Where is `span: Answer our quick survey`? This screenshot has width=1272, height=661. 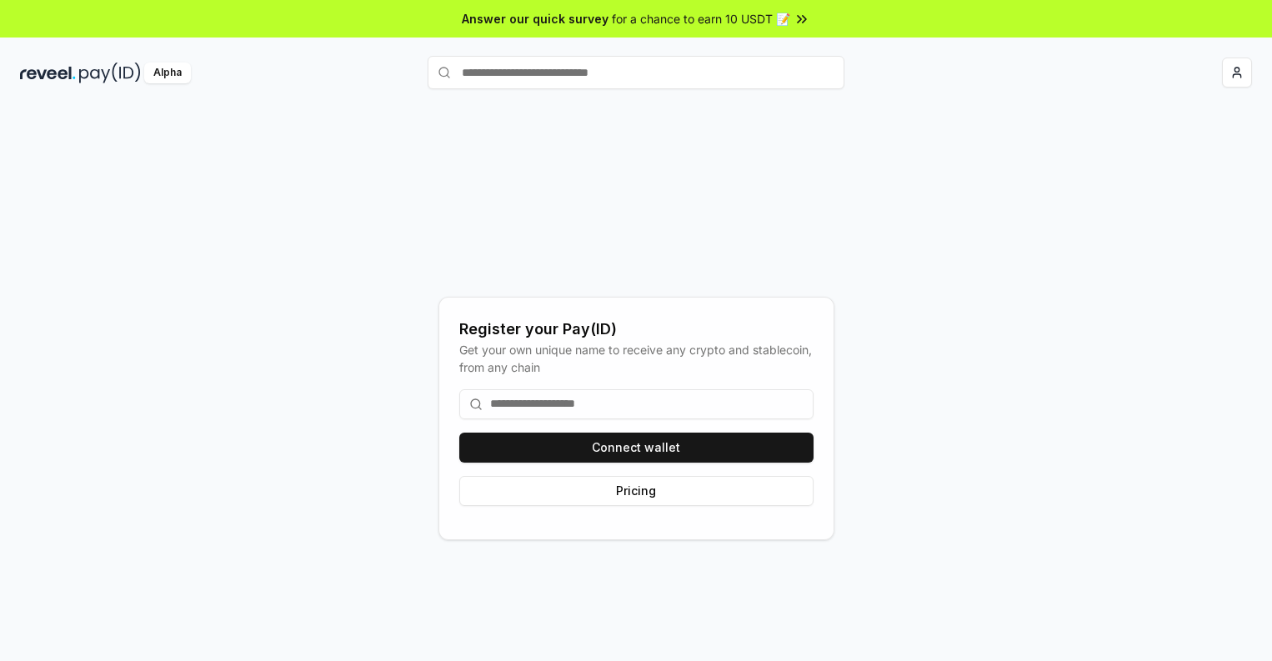
span: Answer our quick survey is located at coordinates (535, 18).